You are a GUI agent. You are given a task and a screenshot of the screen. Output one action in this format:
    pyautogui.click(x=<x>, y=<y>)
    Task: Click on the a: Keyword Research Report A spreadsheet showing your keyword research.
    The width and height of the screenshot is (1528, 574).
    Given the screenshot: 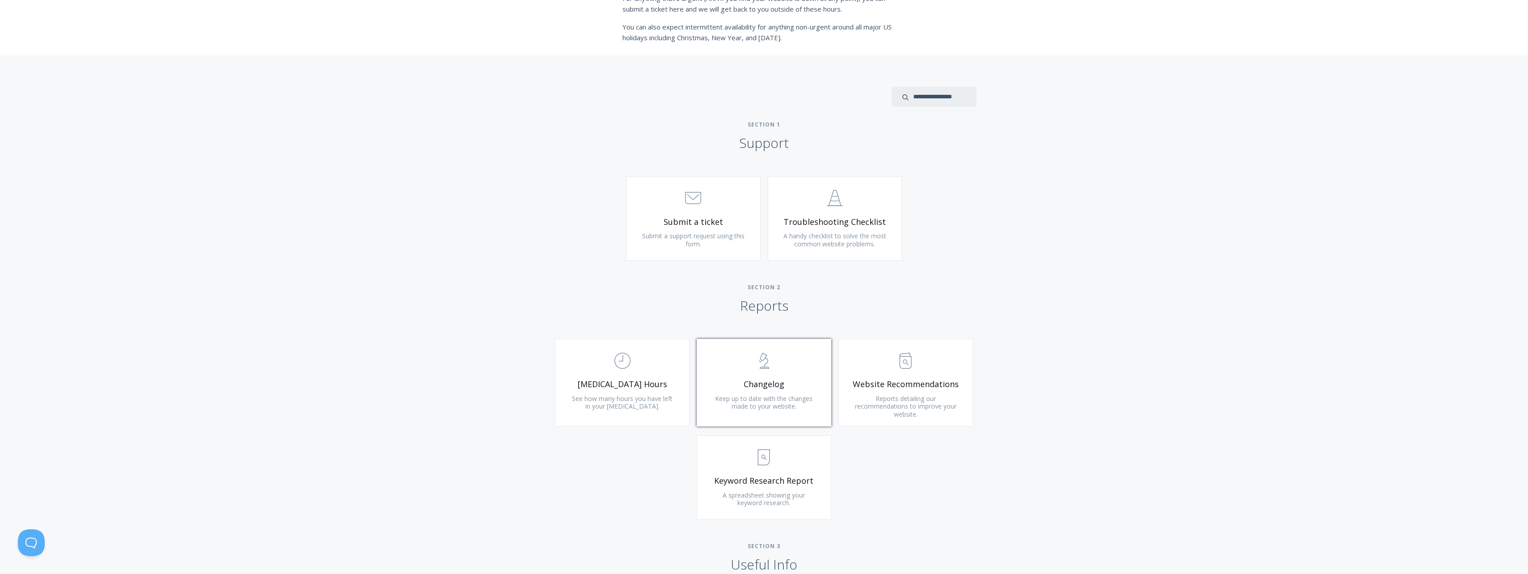 What is the action you would take?
    pyautogui.click(x=764, y=478)
    